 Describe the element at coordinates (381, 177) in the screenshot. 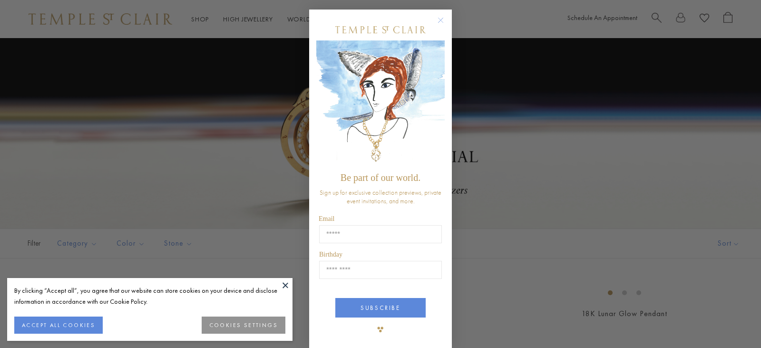

I see `span: Be part of our world.` at that location.